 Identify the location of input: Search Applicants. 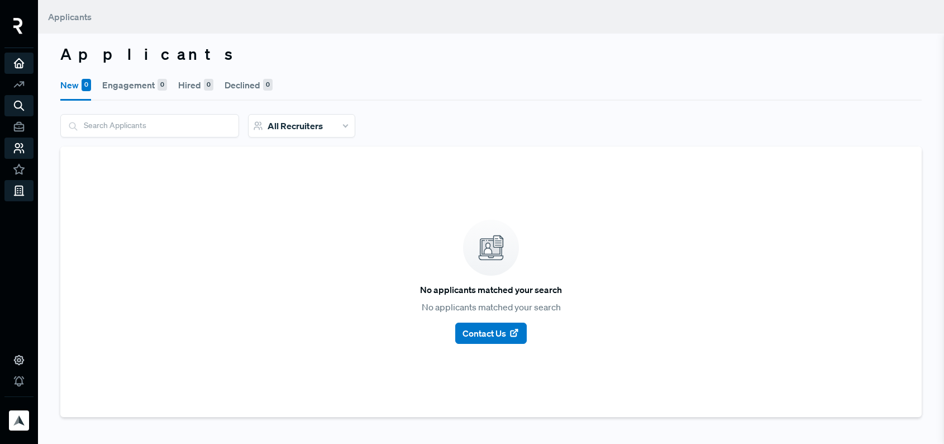
(150, 125).